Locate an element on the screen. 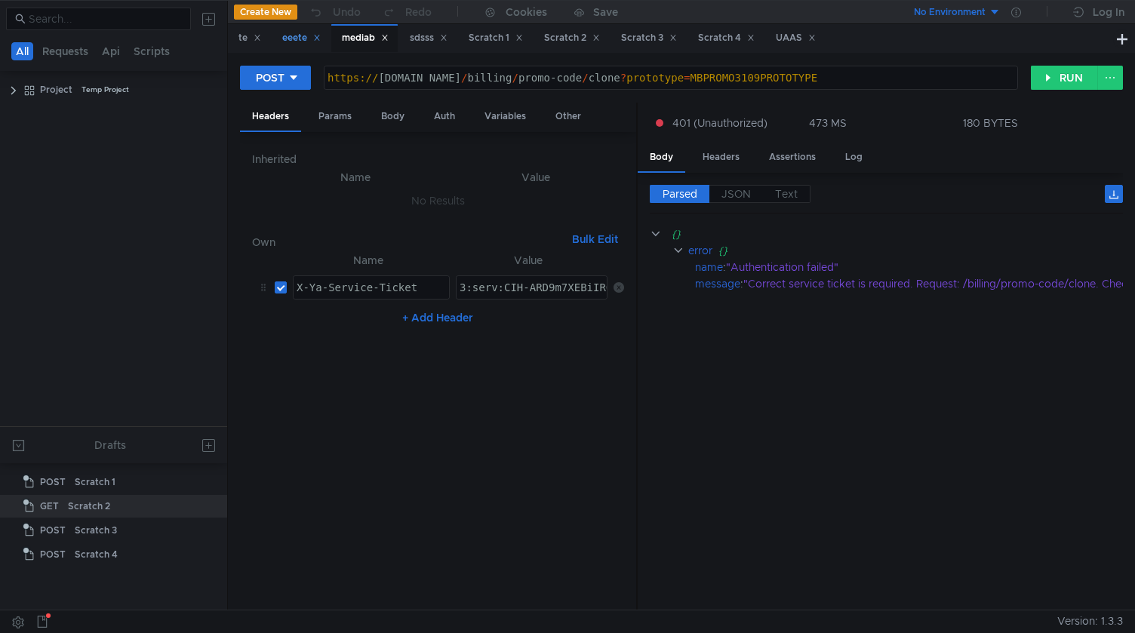  div: Log is located at coordinates (853, 157).